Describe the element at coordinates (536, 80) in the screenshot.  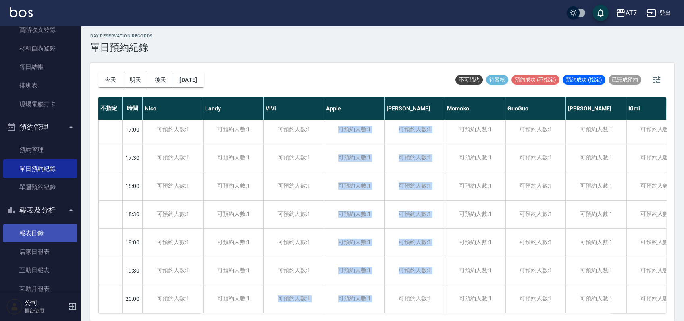
I see `span: 預約成功 (不指定)` at that location.